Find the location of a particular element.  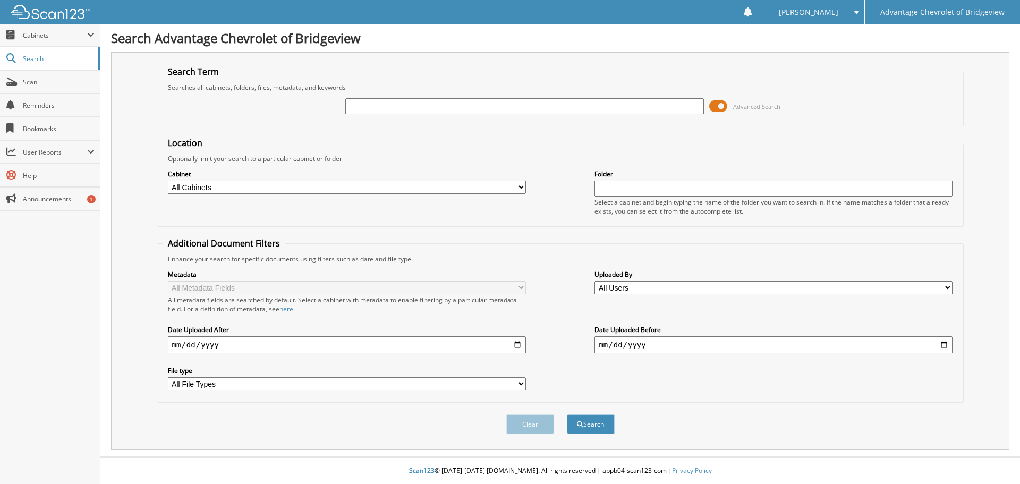

div: Enhance your search for specific documents using filters such as date and file type. is located at coordinates (561, 259).